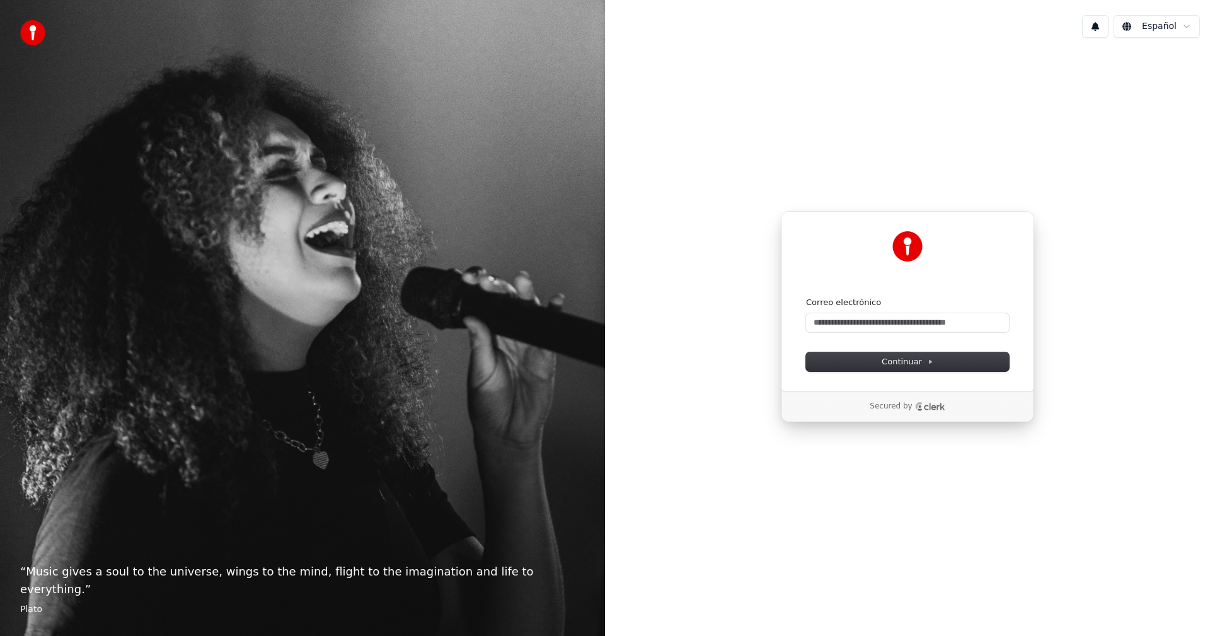 This screenshot has width=1210, height=636. What do you see at coordinates (908, 247) in the screenshot?
I see `img: Youka` at bounding box center [908, 247].